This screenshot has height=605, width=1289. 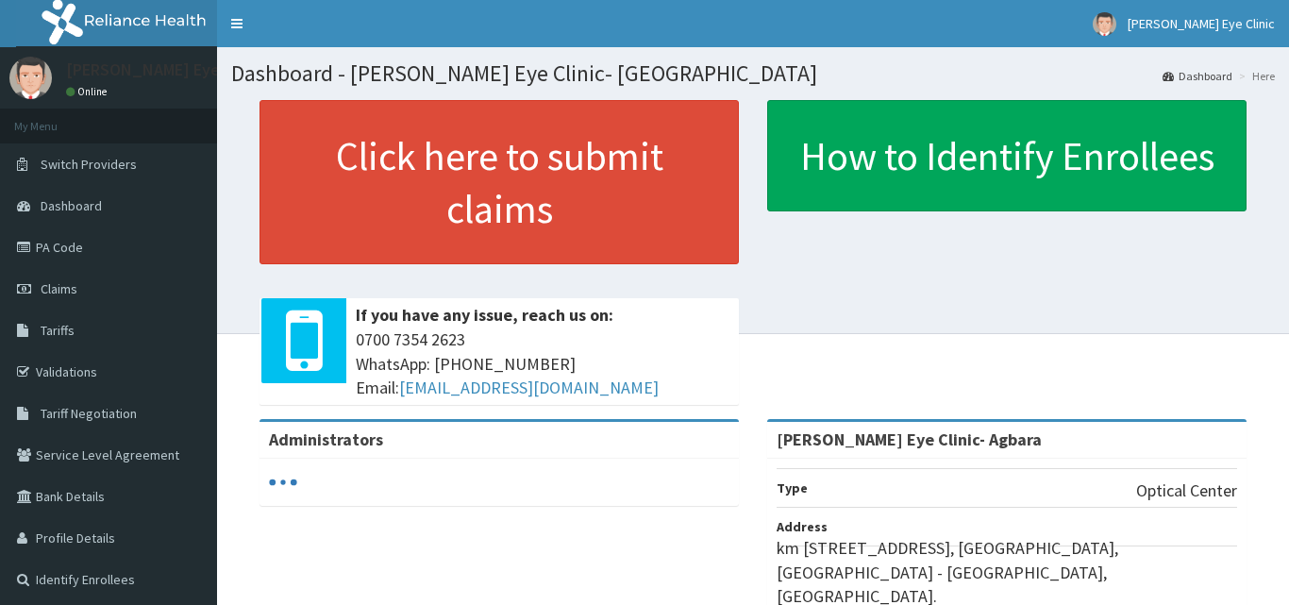 What do you see at coordinates (499, 182) in the screenshot?
I see `a: Click here to submit claims` at bounding box center [499, 182].